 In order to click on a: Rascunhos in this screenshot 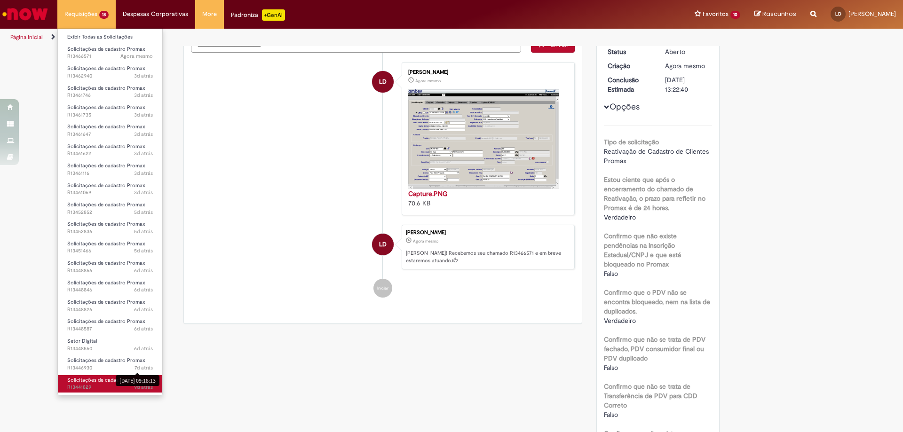, I will do `click(775, 14)`.